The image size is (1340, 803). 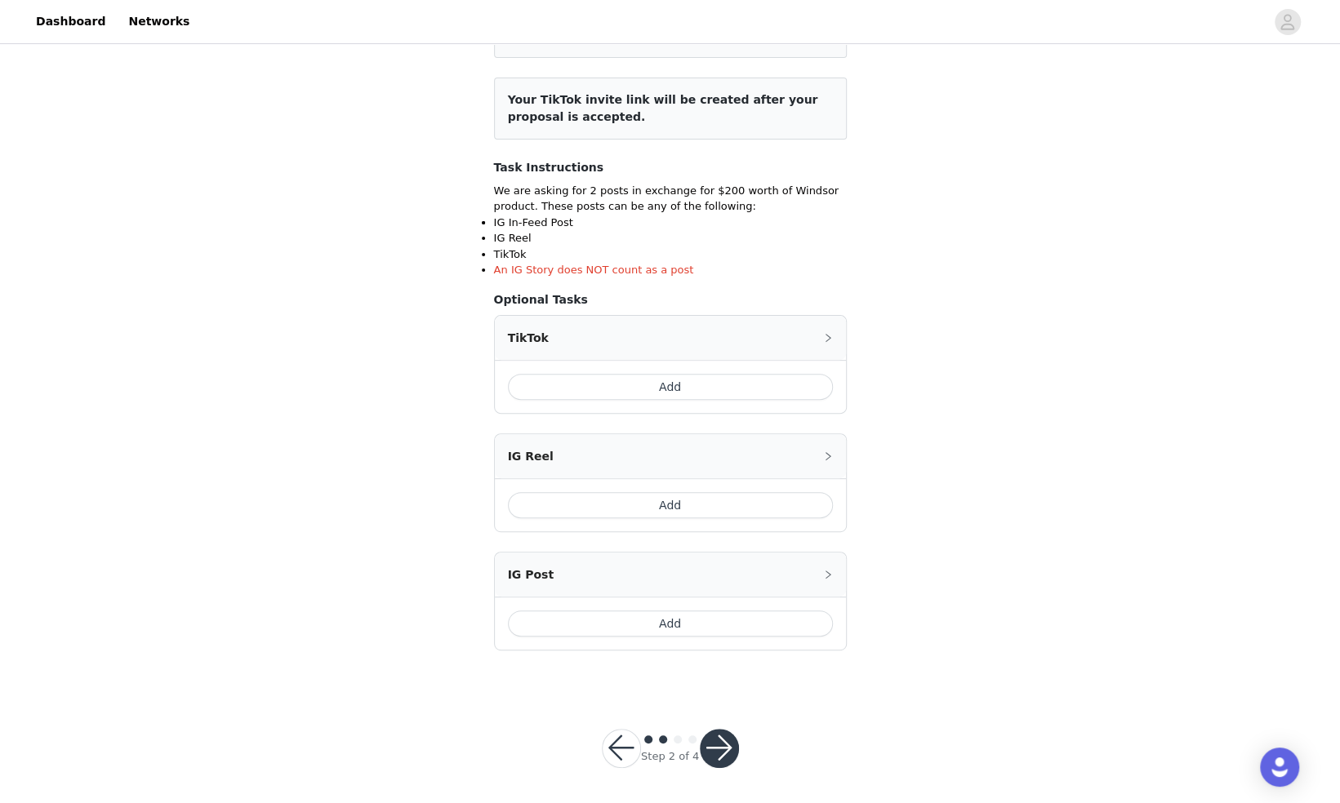 What do you see at coordinates (670, 255) in the screenshot?
I see `li: TikTok` at bounding box center [670, 255].